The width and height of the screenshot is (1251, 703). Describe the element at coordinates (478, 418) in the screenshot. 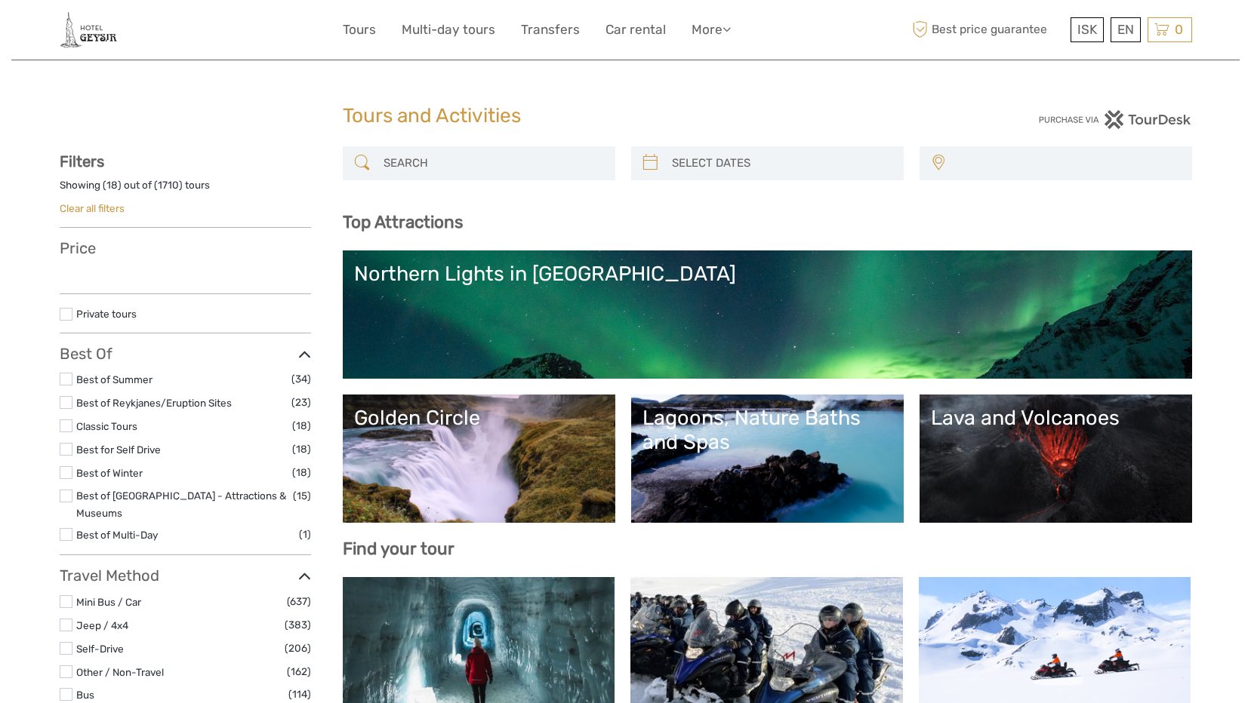

I see `div: Golden Circle` at that location.